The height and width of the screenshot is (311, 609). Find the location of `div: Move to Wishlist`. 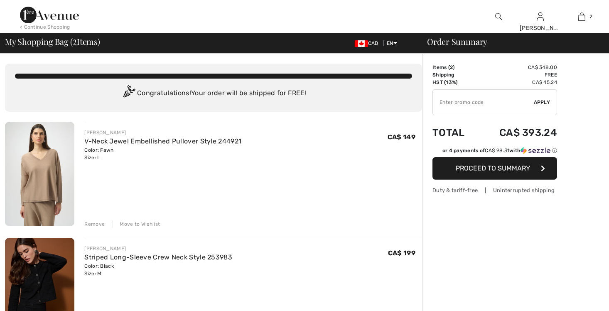

div: Move to Wishlist is located at coordinates (136, 224).